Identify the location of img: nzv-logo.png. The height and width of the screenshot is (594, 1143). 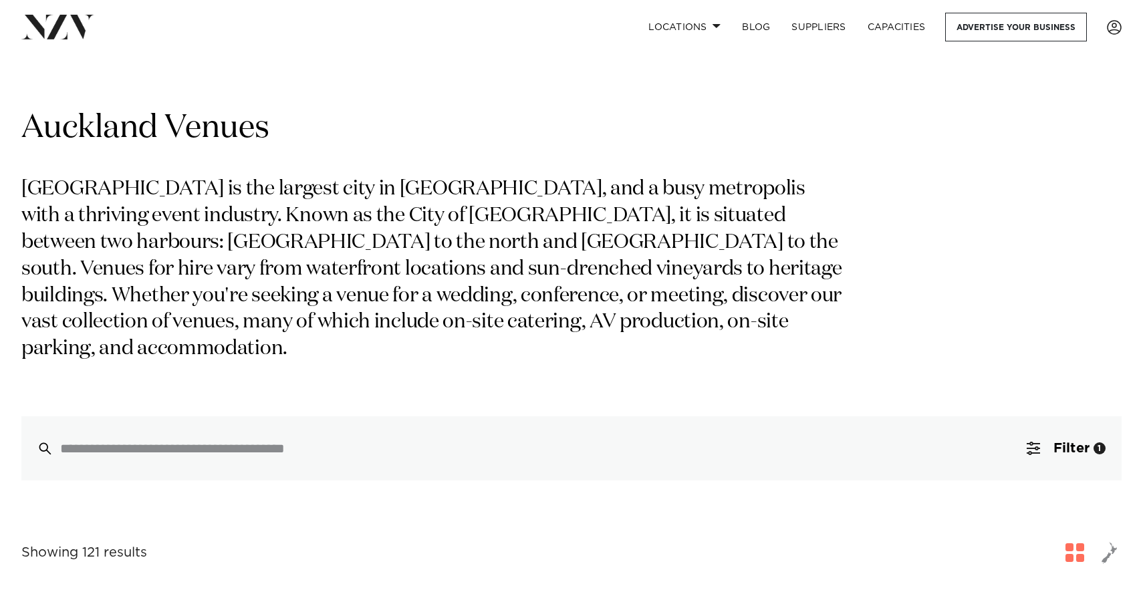
(57, 27).